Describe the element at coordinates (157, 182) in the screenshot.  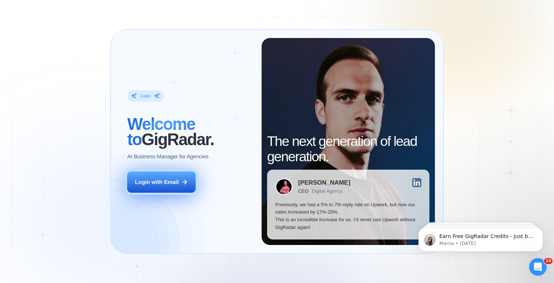
I see `div: Login with Email` at that location.